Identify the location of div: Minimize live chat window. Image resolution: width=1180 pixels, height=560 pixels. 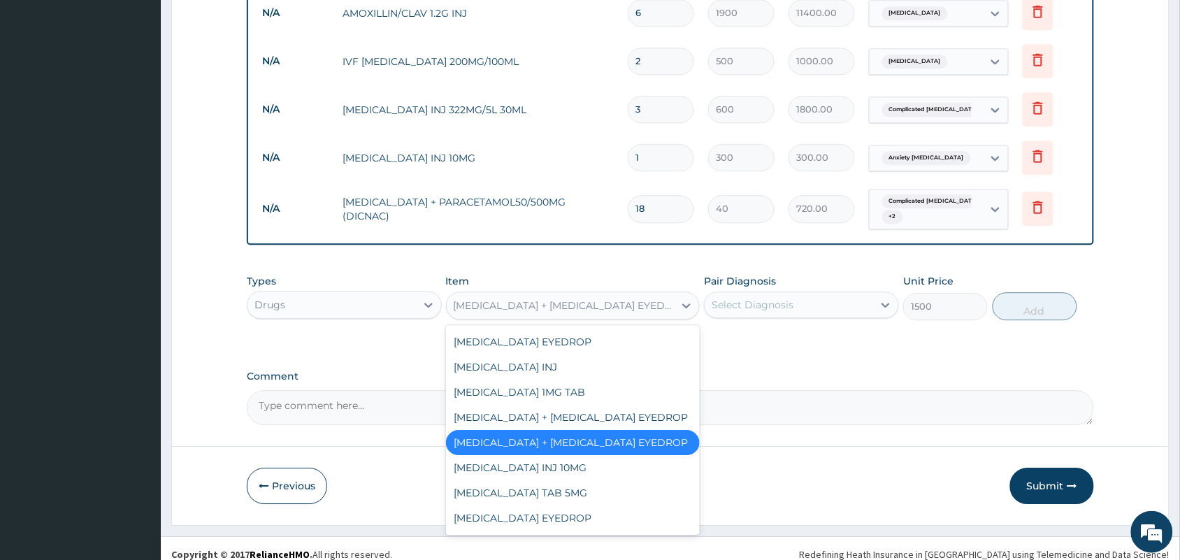
(246, 24).